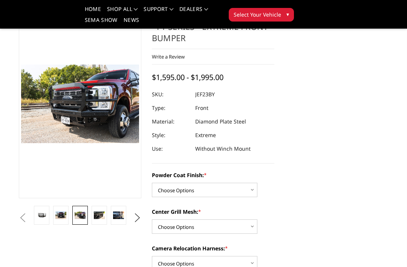  What do you see at coordinates (258, 14) in the screenshot?
I see `span: Select Your Vehicle` at bounding box center [258, 14].